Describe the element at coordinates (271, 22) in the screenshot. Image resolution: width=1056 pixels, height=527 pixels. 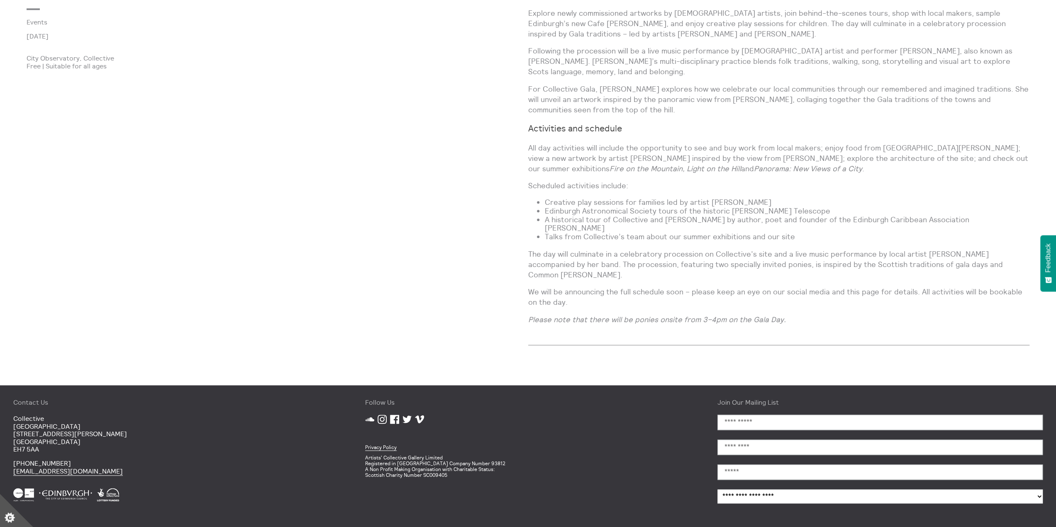
I see `a: Events` at that location.